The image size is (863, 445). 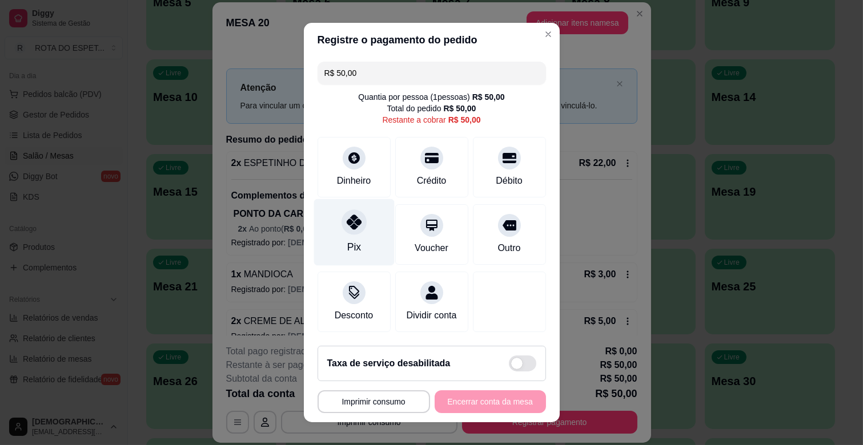 What do you see at coordinates (354, 316) in the screenshot?
I see `div: Desconto` at bounding box center [354, 316].